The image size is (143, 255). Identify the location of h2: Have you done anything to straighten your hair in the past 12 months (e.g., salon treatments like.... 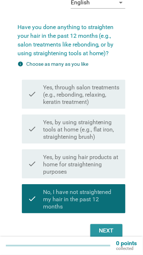
(71, 37).